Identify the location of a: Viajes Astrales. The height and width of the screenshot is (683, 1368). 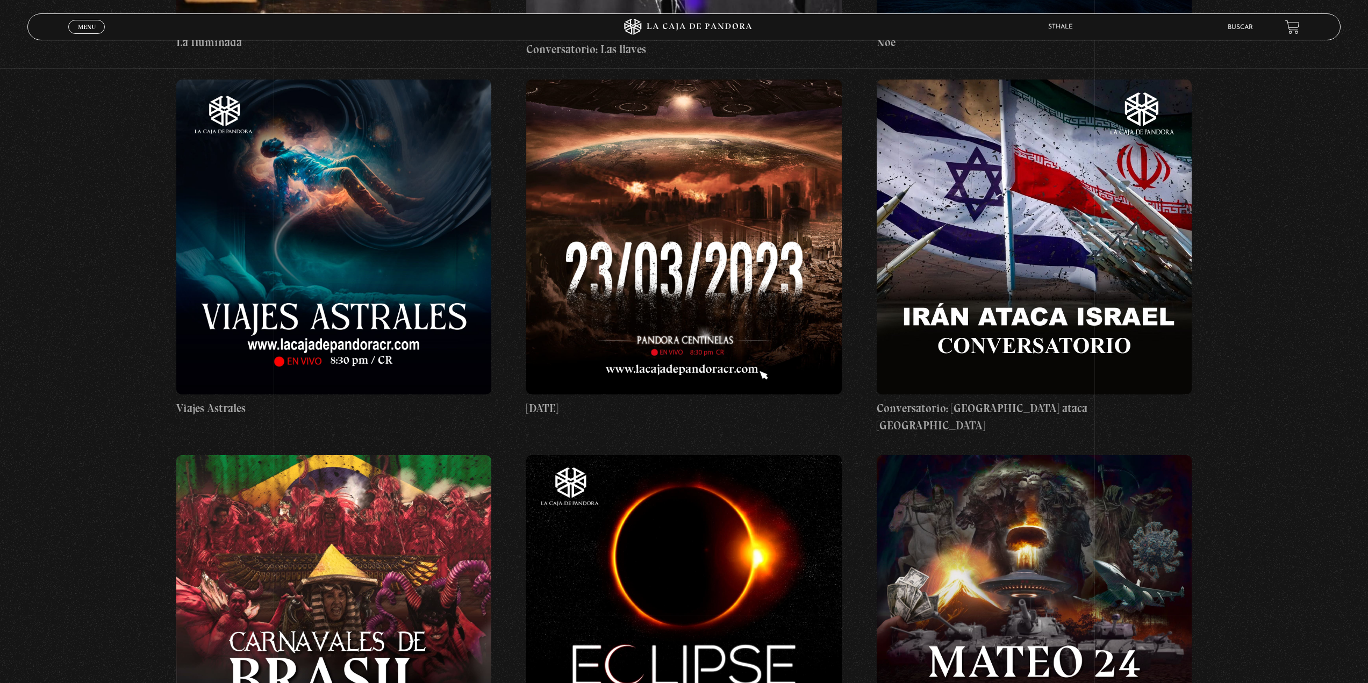
(334, 248).